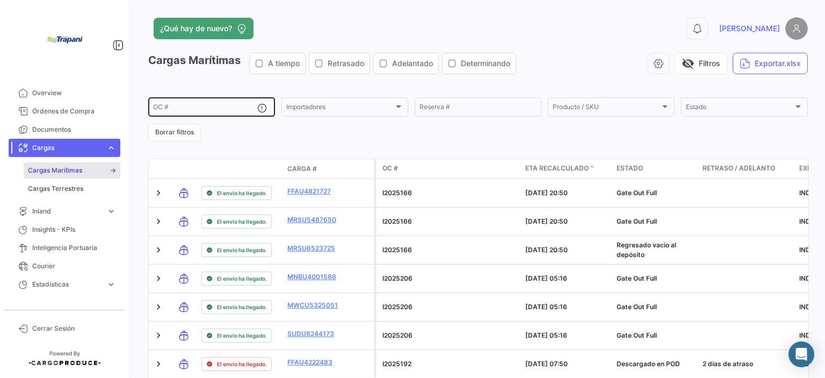  I want to click on span: Regresado vacío al depósito, so click(646, 249).